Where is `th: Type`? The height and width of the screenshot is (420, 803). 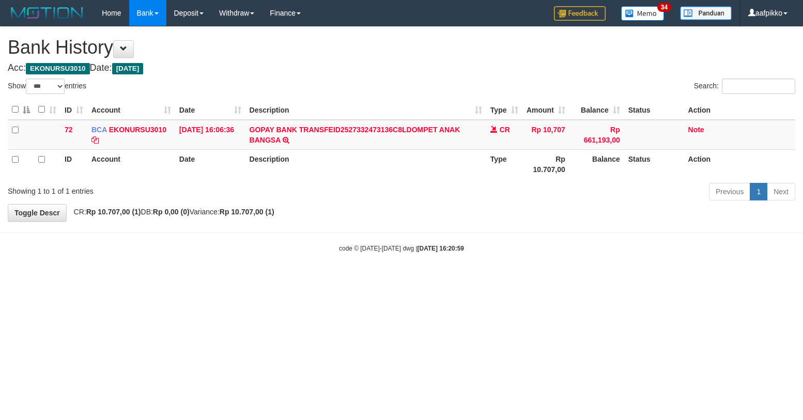 th: Type is located at coordinates (504, 164).